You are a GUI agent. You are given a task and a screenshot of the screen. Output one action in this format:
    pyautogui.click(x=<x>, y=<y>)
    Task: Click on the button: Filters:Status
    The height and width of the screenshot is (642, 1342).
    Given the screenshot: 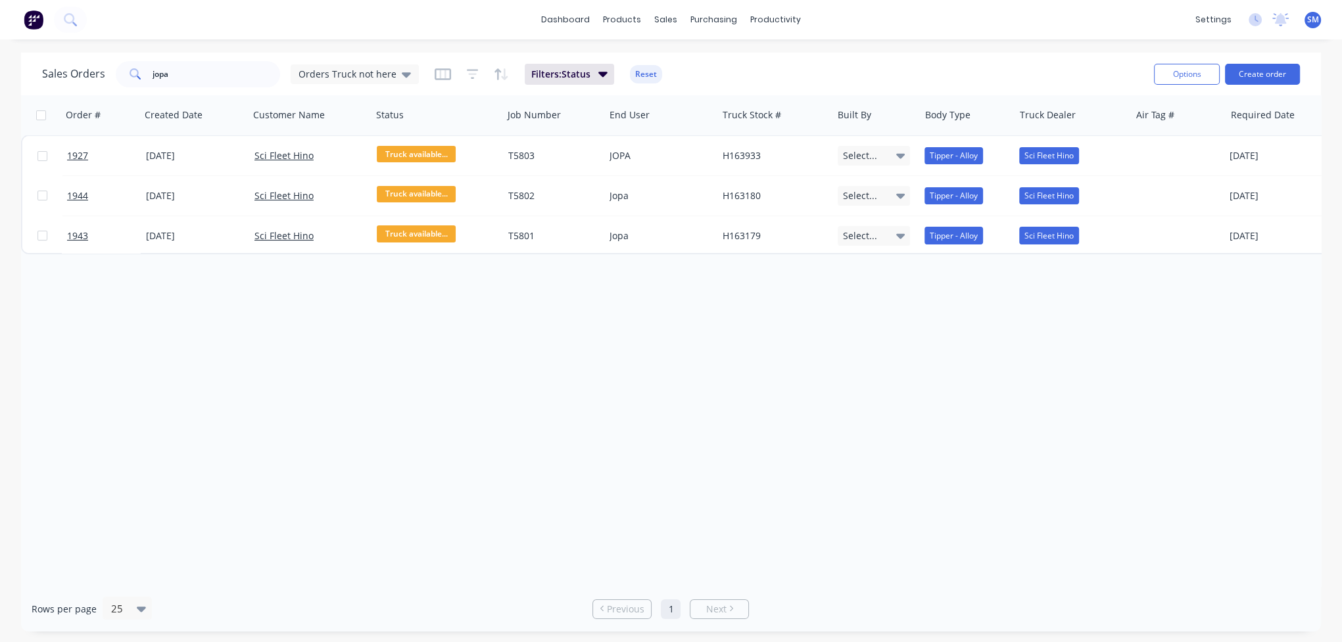 What is the action you would take?
    pyautogui.click(x=569, y=74)
    